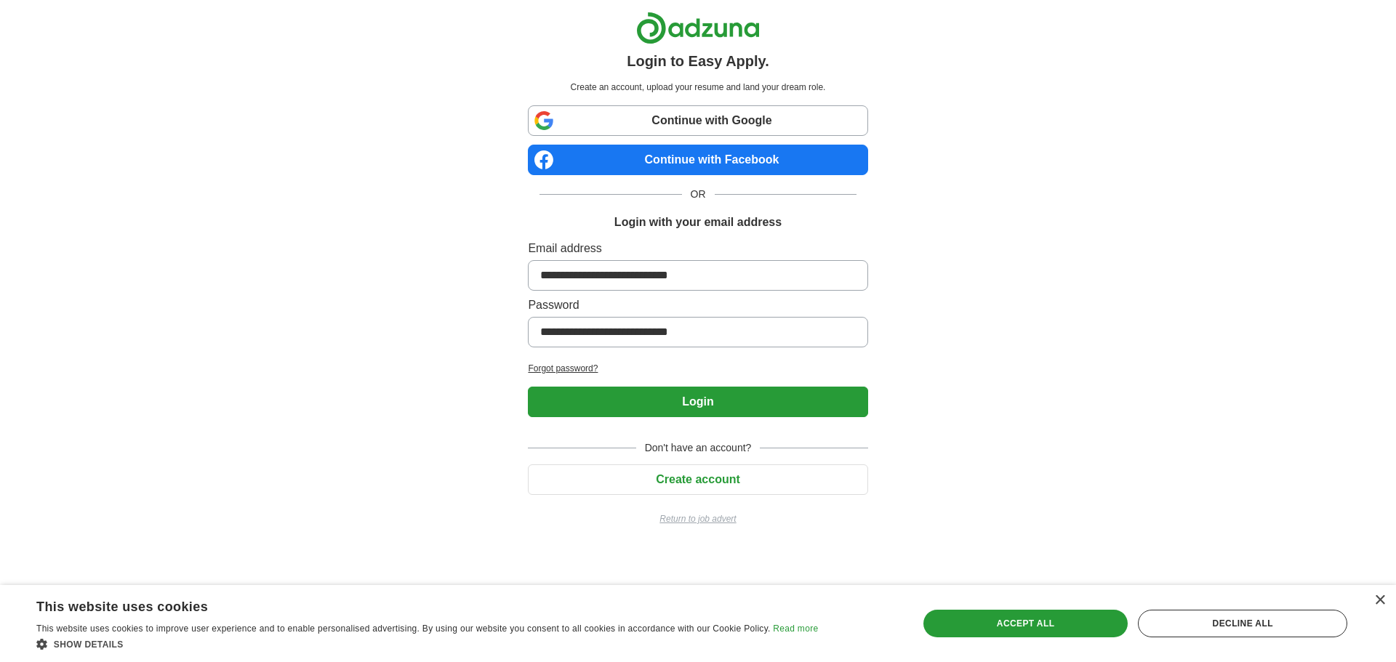 The image size is (1396, 662). Describe the element at coordinates (404, 629) in the screenshot. I see `span: This website uses cookies to improve user experience and to enable personalised advertising. By u...` at that location.